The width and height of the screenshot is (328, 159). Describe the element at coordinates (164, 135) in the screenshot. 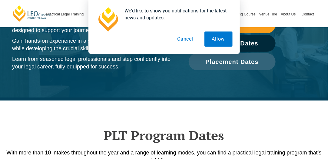

I see `h2: PLT Program Dates` at that location.